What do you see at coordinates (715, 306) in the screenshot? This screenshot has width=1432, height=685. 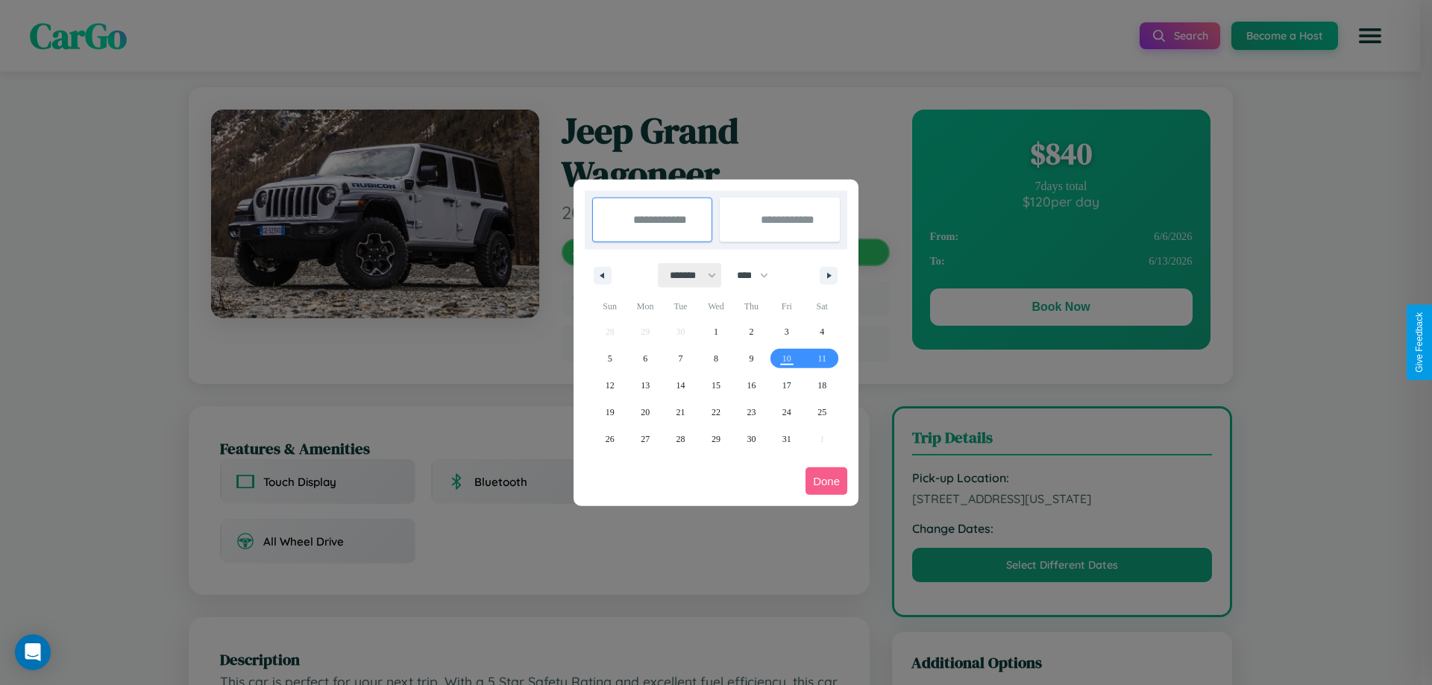 I see `span: Wed` at bounding box center [715, 306].